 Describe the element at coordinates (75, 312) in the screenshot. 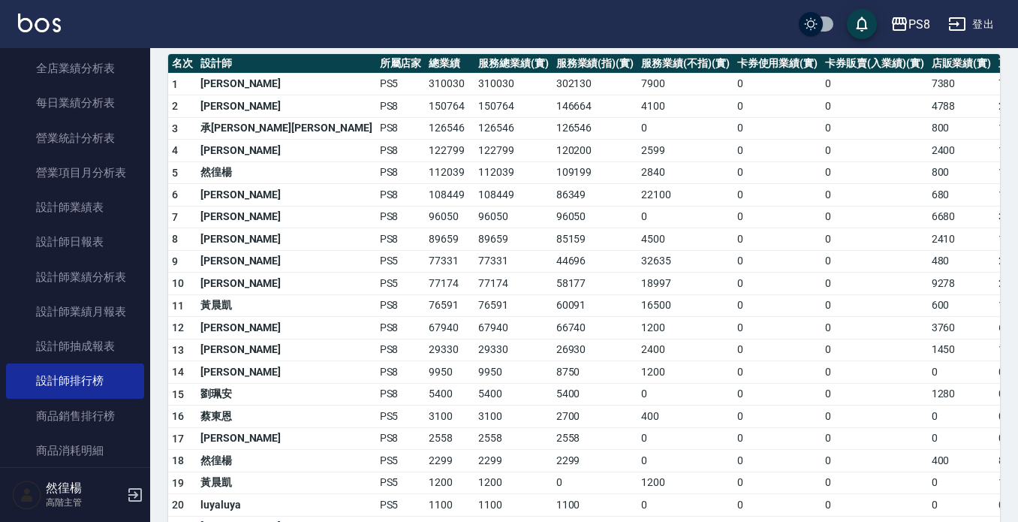

I see `a: 設計師業績月報表` at that location.